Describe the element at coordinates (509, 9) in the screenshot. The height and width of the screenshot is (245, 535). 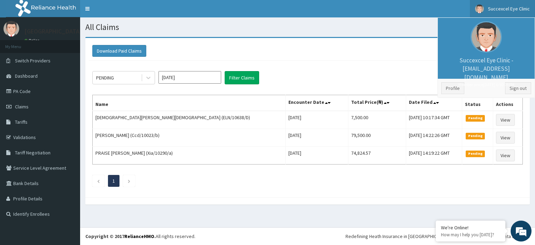
I see `span: Succexcel Eye Clinic` at that location.